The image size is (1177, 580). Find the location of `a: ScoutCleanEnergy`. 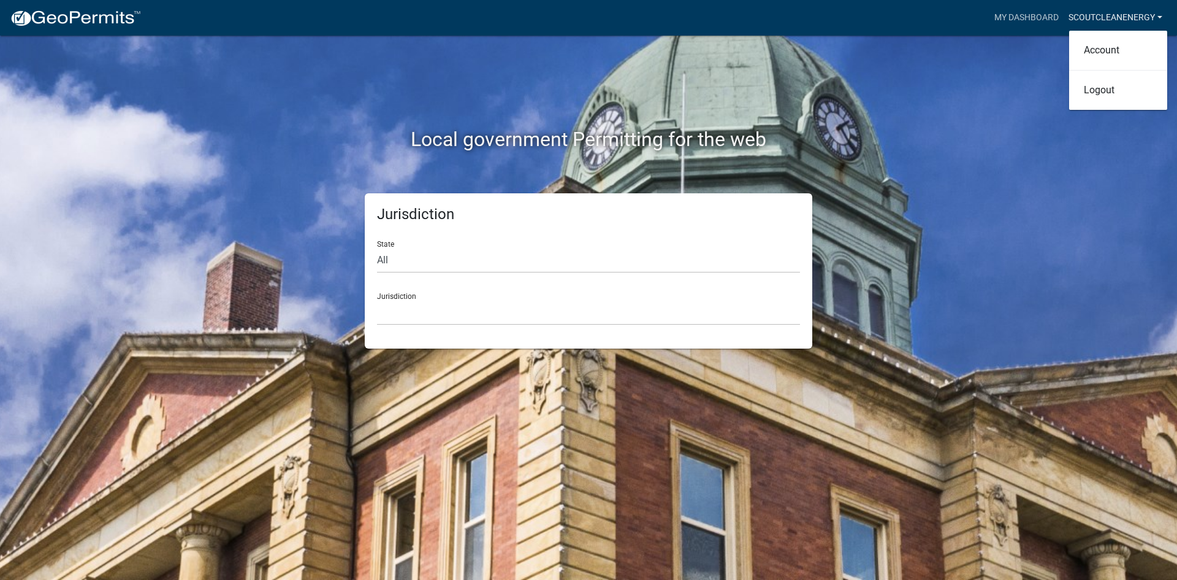

a: ScoutCleanEnergy is located at coordinates (1115, 18).